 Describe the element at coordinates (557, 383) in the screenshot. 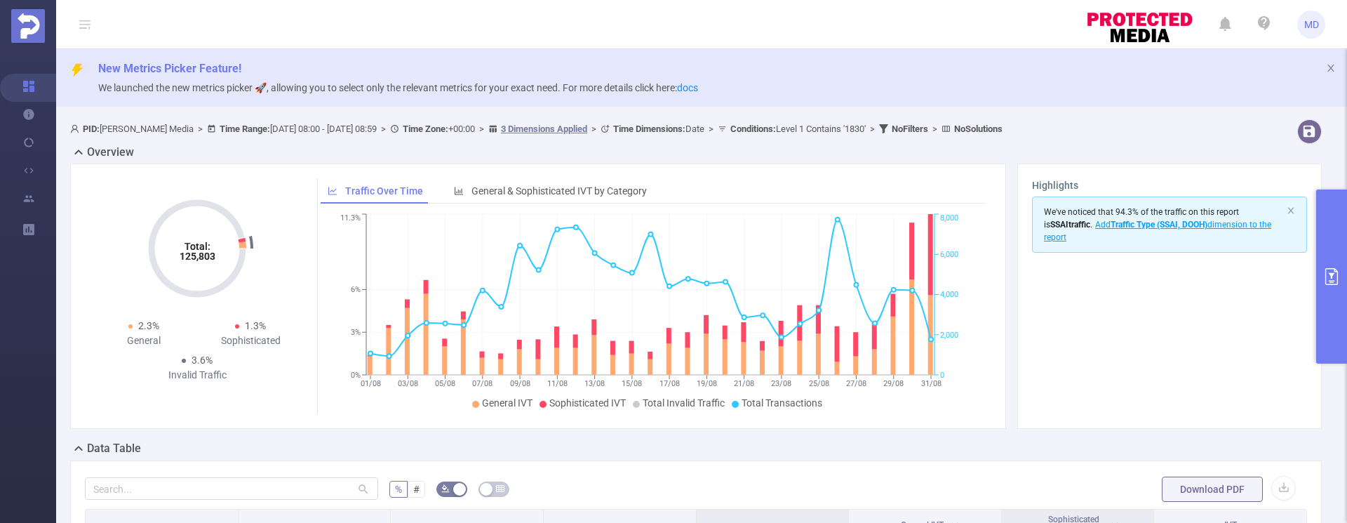

I see `tspan: 11/08` at that location.